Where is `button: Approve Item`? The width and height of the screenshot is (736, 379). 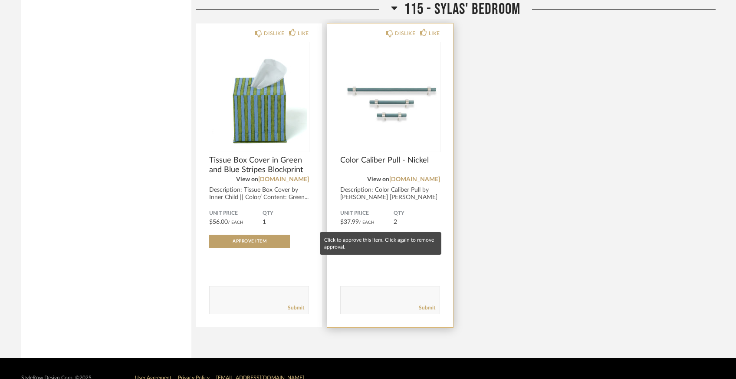 button: Approve Item is located at coordinates (250, 241).